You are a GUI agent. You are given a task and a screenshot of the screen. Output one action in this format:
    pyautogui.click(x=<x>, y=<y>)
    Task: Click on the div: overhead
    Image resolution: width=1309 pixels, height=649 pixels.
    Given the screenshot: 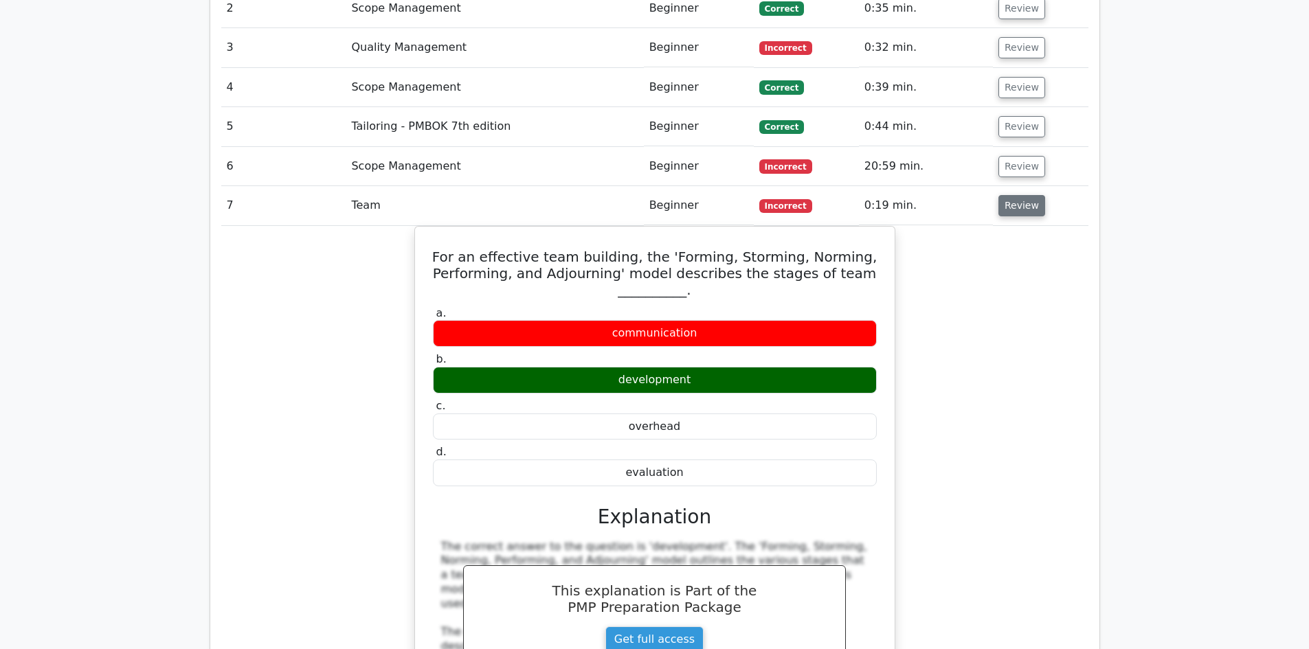 What is the action you would take?
    pyautogui.click(x=655, y=427)
    